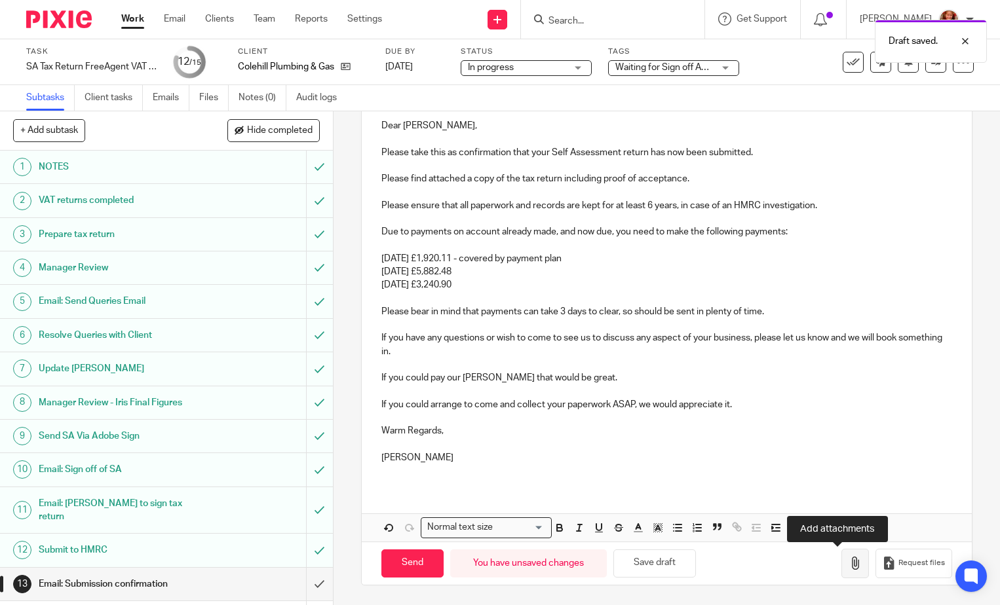 This screenshot has height=605, width=1000. I want to click on div: 9, so click(22, 436).